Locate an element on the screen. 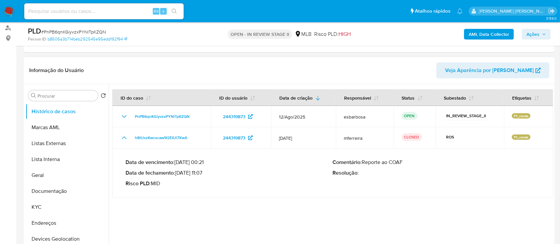 The image size is (560, 244). b: Person ID is located at coordinates (37, 39).